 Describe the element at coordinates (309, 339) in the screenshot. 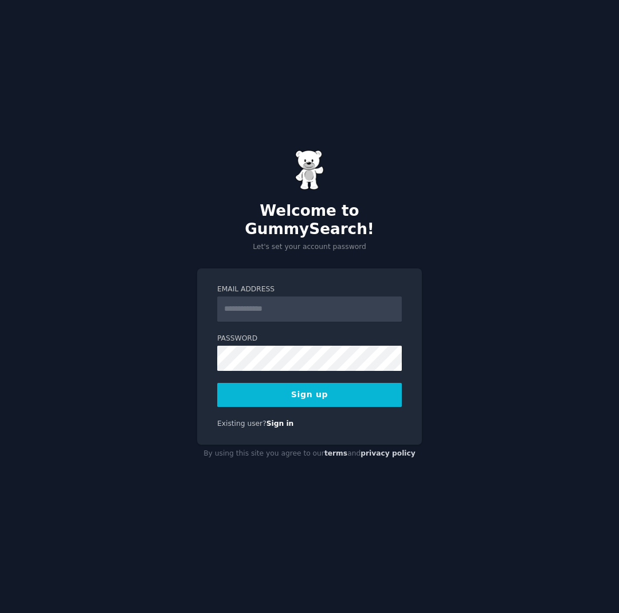

I see `label: Password` at that location.